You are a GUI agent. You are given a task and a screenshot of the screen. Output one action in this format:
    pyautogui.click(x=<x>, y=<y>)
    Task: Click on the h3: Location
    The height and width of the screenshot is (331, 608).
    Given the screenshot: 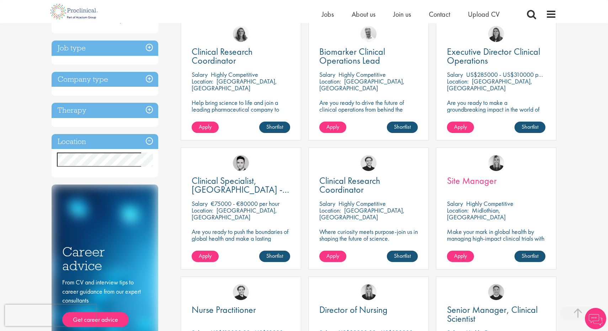 What is the action you would take?
    pyautogui.click(x=105, y=141)
    